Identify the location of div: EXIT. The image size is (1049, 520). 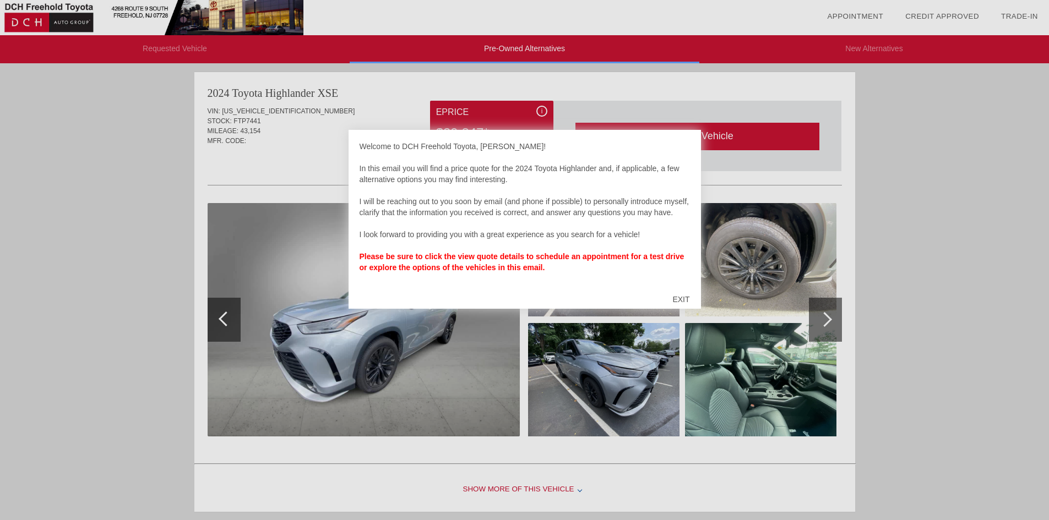
(681, 300).